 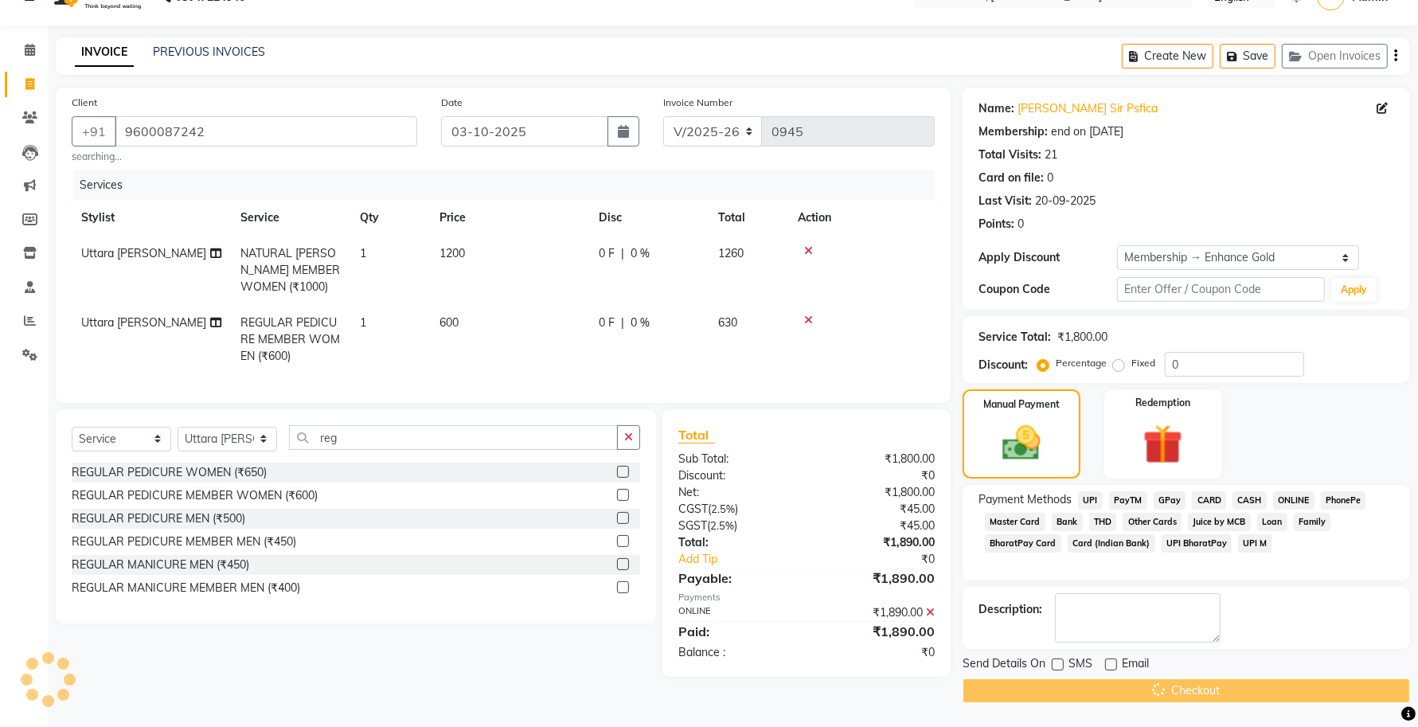 What do you see at coordinates (151, 217) in the screenshot?
I see `th: Stylist` at bounding box center [151, 217].